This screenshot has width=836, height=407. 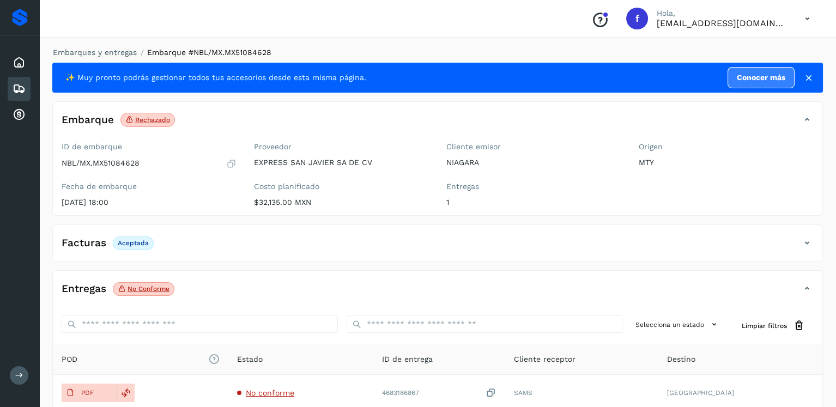 I want to click on nav: breadcrumb, so click(x=437, y=52).